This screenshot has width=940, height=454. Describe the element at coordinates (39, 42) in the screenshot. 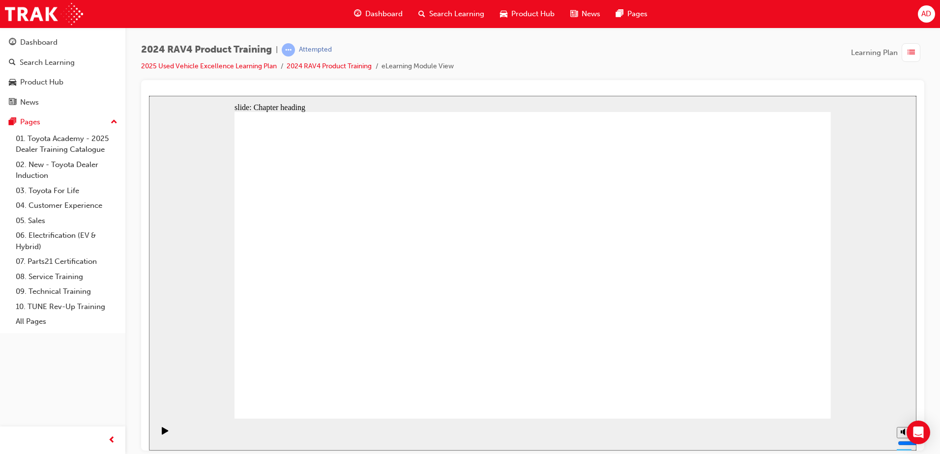

I see `div: Dashboard` at that location.